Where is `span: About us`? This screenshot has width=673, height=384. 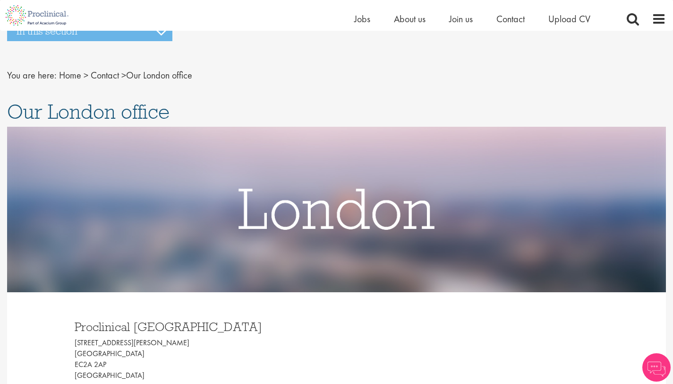 span: About us is located at coordinates (410, 19).